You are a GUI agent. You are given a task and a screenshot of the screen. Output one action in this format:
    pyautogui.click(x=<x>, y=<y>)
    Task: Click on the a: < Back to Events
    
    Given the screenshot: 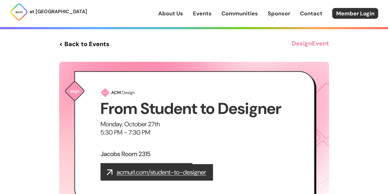 What is the action you would take?
    pyautogui.click(x=84, y=44)
    